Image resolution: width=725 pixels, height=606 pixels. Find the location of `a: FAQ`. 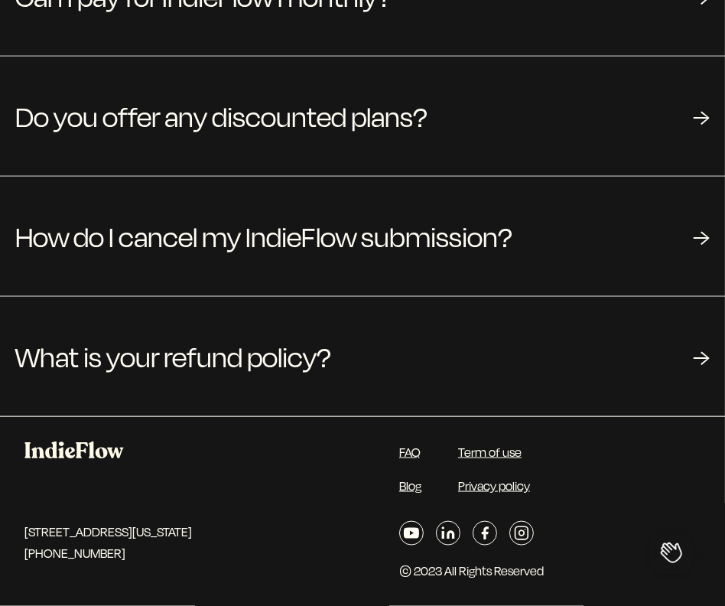

a: FAQ is located at coordinates (410, 451).